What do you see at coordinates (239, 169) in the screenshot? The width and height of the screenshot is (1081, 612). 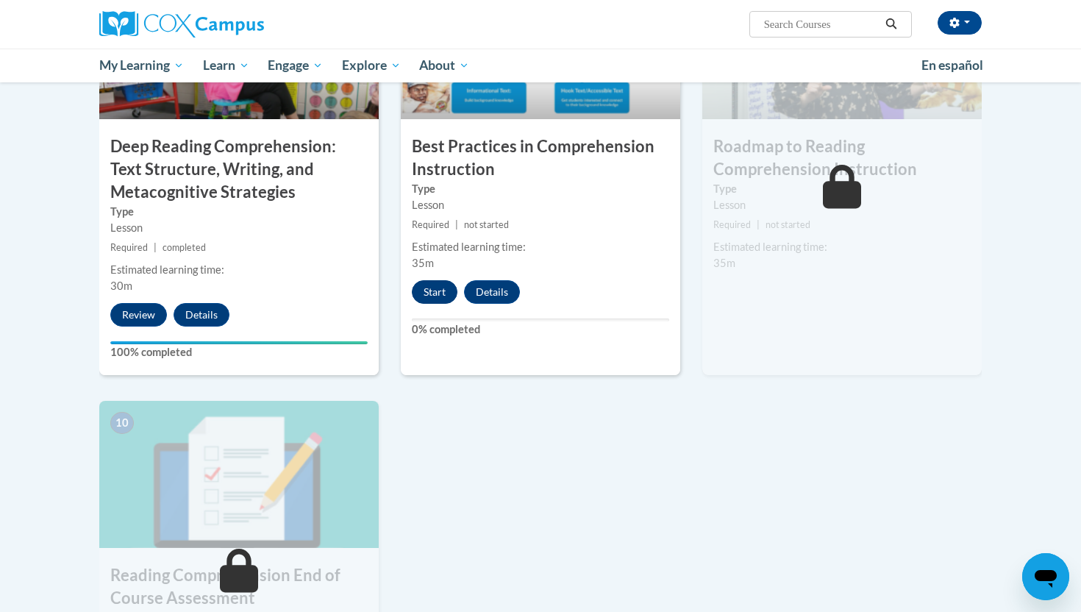 I see `h3: Deep Reading Comprehension: Text Structure, Writing, and Metacognitive Strategies` at bounding box center [239, 169].